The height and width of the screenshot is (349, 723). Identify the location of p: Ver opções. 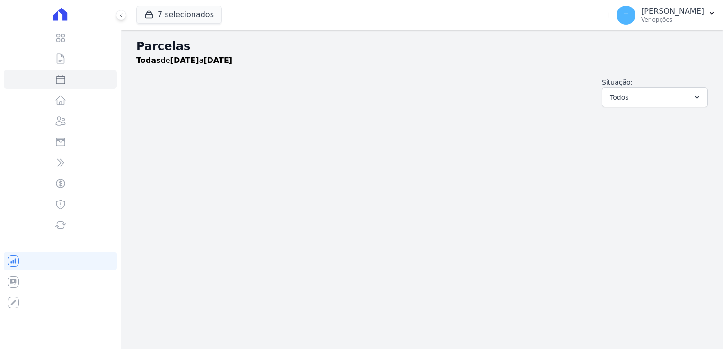
(673, 20).